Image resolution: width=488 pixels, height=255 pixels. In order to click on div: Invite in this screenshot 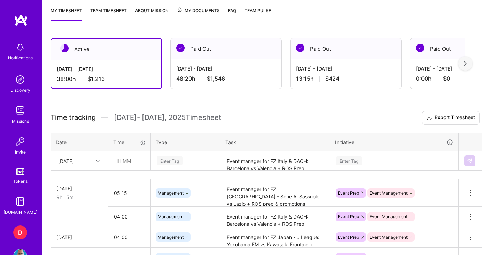, I will do `click(20, 152)`.